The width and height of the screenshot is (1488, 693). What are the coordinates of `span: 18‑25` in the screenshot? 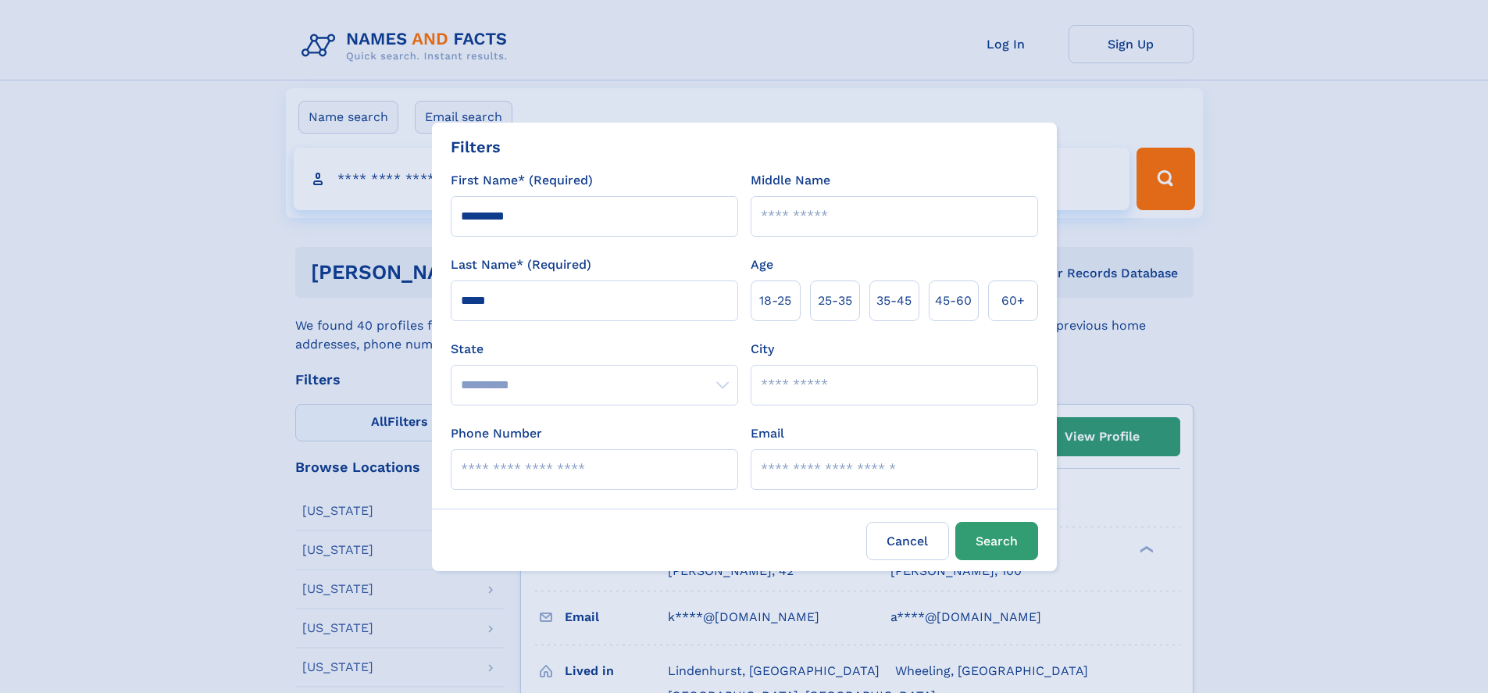 It's located at (775, 301).